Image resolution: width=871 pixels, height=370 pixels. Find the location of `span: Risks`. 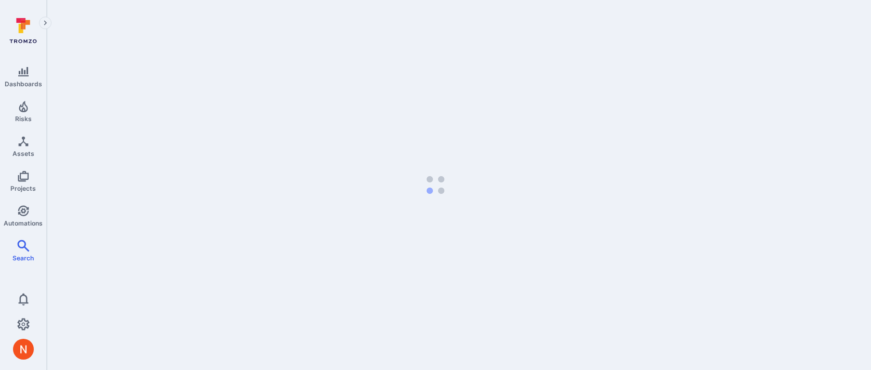

span: Risks is located at coordinates (23, 119).